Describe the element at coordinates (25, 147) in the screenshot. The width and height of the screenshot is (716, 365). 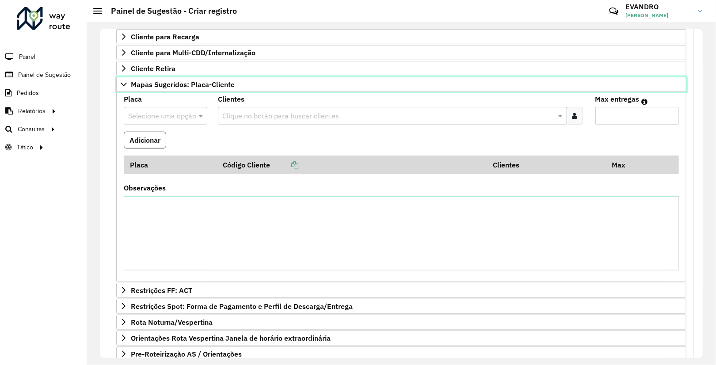
I see `span: Tático` at that location.